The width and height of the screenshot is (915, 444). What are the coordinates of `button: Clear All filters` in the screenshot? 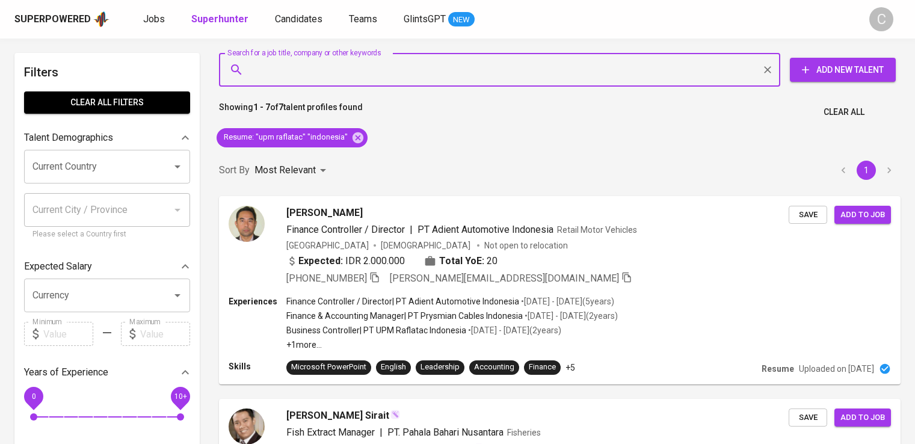 It's located at (107, 102).